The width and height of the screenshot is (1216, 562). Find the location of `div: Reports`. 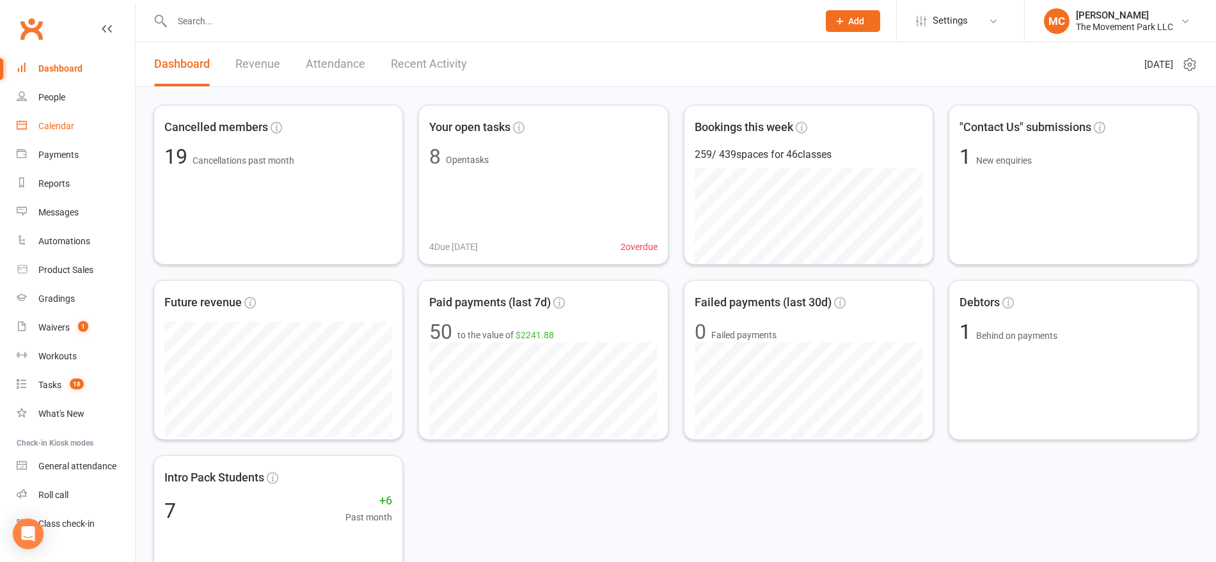

div: Reports is located at coordinates (54, 184).